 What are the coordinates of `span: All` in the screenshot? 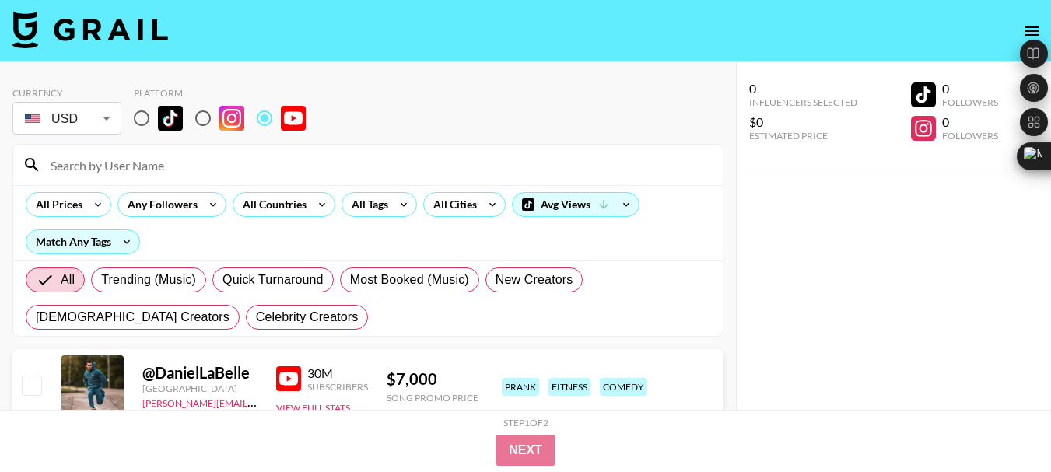 It's located at (68, 280).